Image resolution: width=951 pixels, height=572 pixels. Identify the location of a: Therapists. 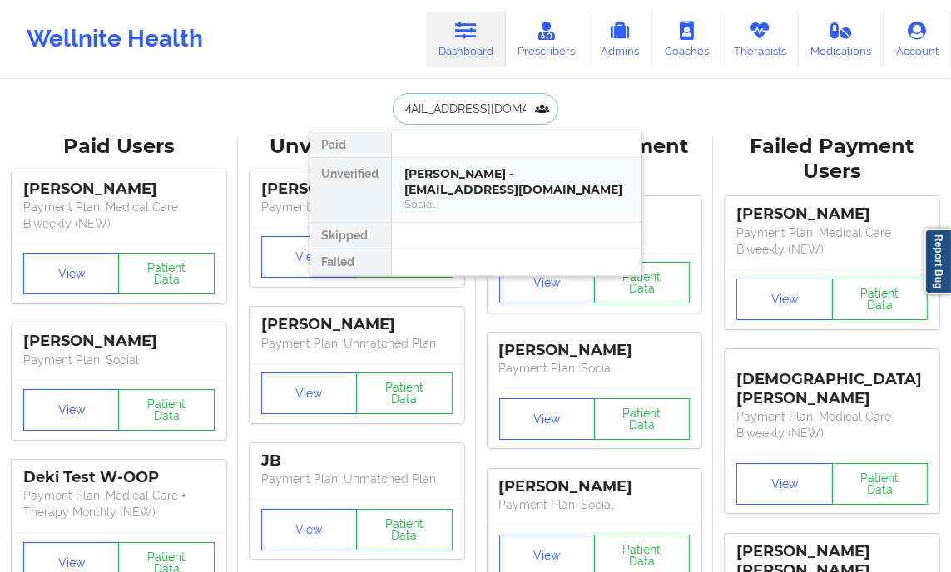
(760, 39).